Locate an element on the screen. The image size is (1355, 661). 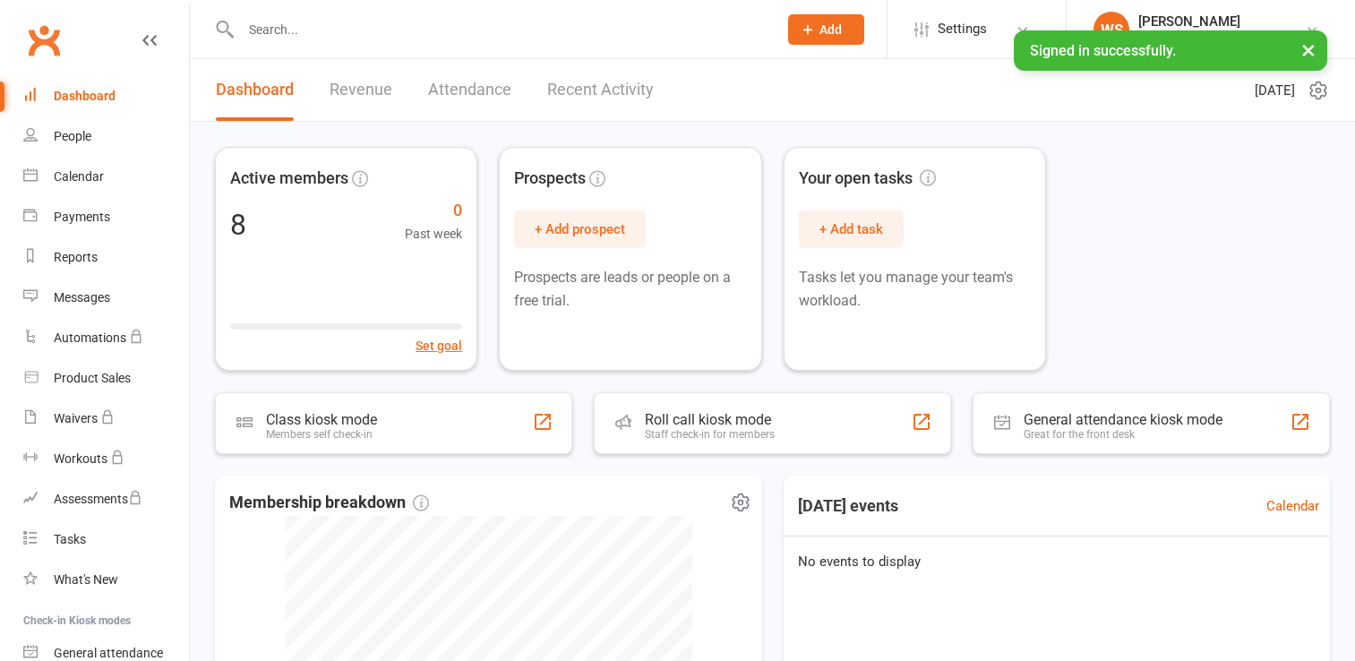
span: Your open tasks is located at coordinates (867, 178).